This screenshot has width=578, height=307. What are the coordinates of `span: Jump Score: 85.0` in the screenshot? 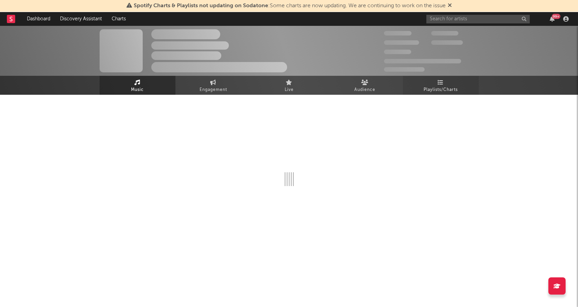 It's located at (404, 69).